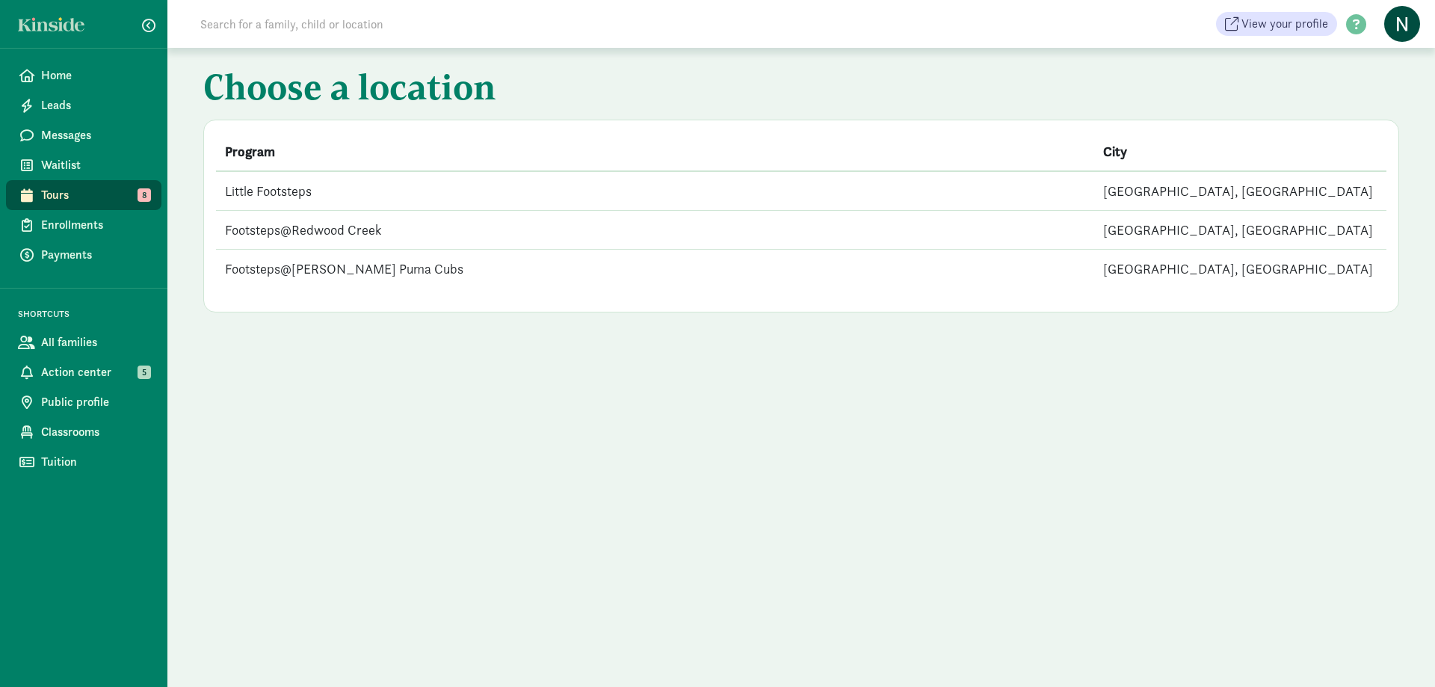 The width and height of the screenshot is (1435, 687). Describe the element at coordinates (95, 195) in the screenshot. I see `span: Tours` at that location.